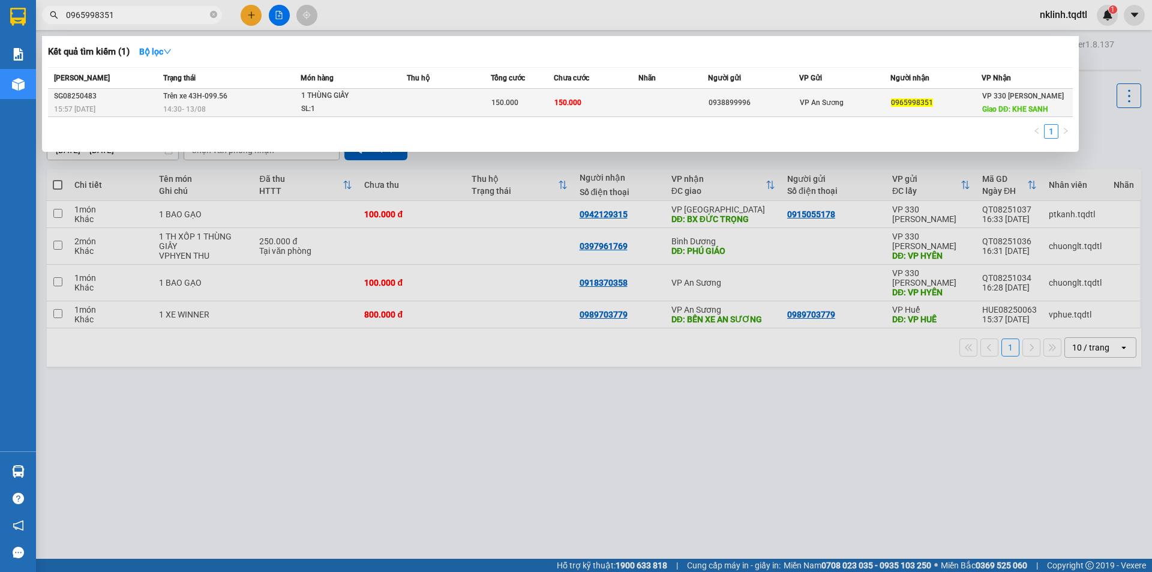  What do you see at coordinates (418, 78) in the screenshot?
I see `span: Thu hộ` at bounding box center [418, 78].